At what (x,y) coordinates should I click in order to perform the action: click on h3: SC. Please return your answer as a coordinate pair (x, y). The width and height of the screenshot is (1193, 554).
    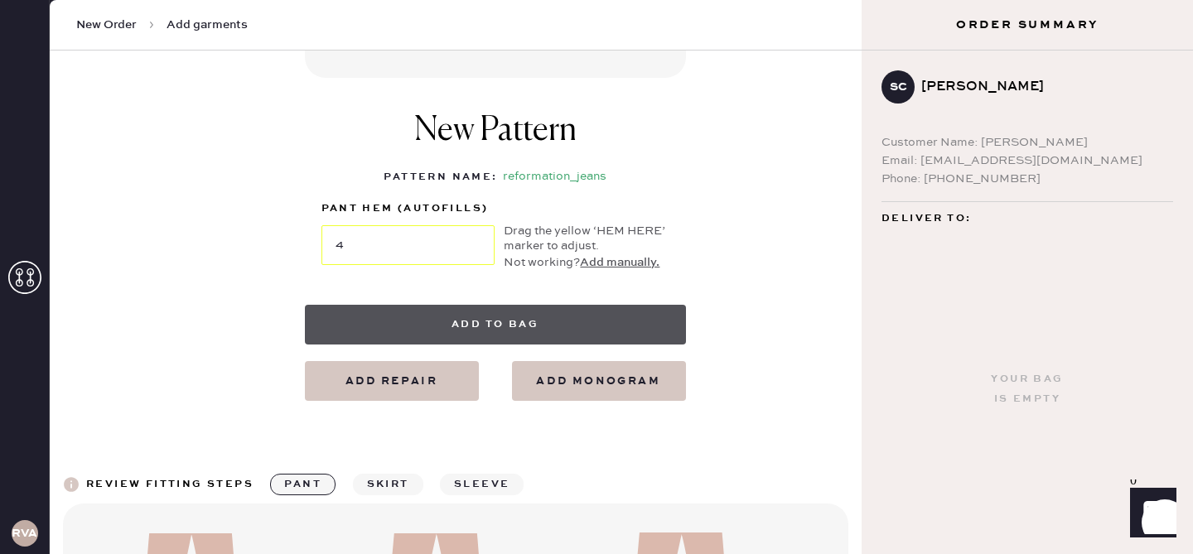
    Looking at the image, I should click on (898, 87).